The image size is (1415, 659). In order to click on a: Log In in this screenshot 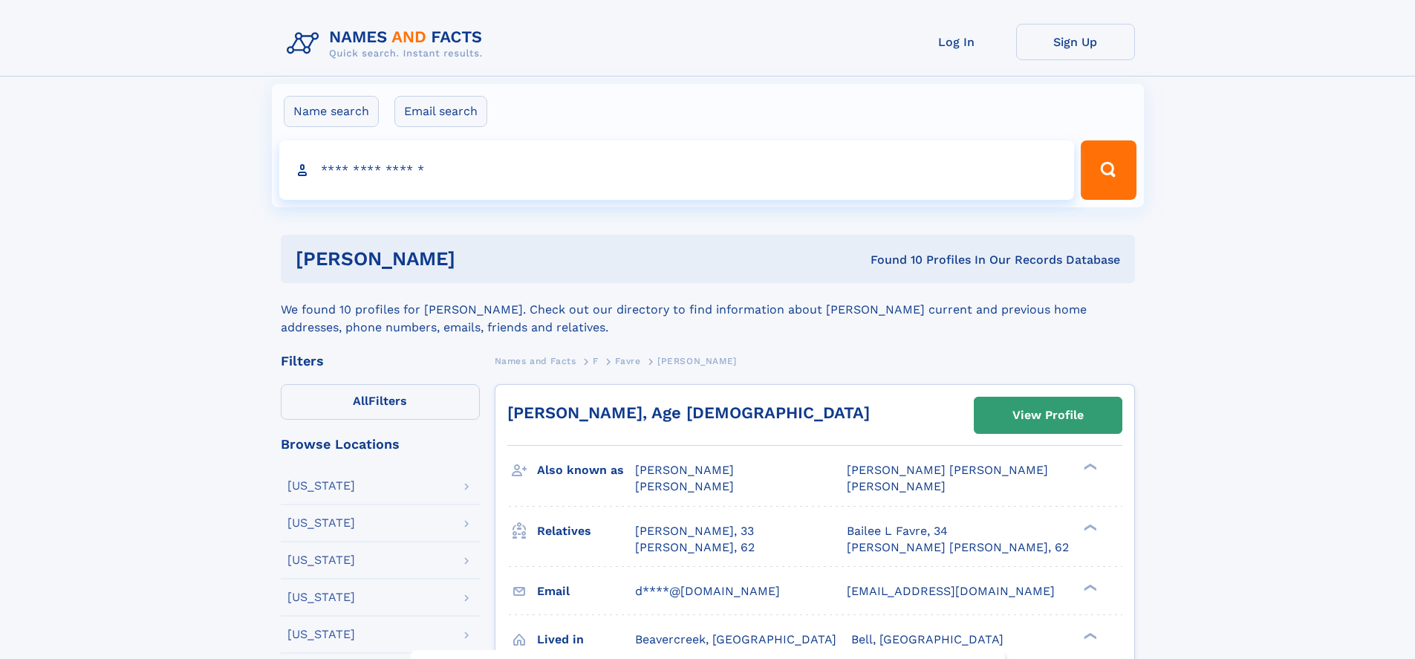, I will do `click(957, 42)`.